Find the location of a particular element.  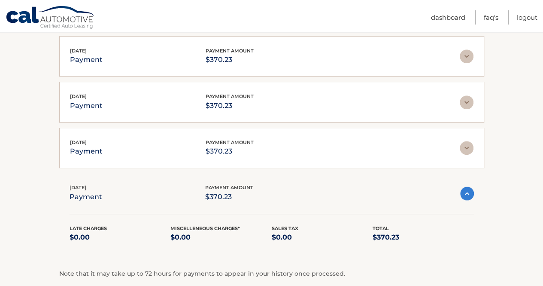

img: accordion-active.svg is located at coordinates (467, 193).